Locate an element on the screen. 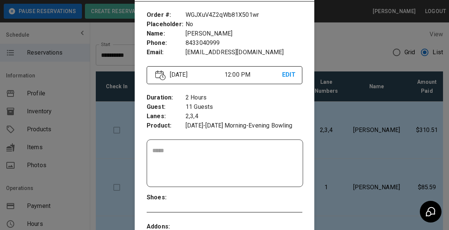 Image resolution: width=449 pixels, height=230 pixels. p: Product : is located at coordinates (166, 126).